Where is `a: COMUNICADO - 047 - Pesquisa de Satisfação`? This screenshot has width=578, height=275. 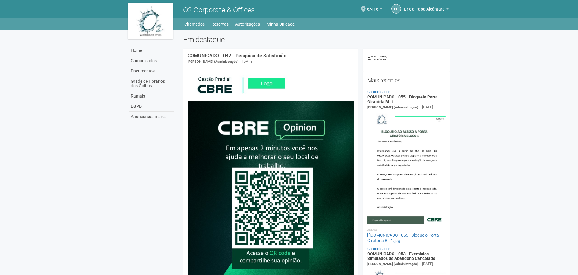 a: COMUNICADO - 047 - Pesquisa de Satisfação is located at coordinates (237, 56).